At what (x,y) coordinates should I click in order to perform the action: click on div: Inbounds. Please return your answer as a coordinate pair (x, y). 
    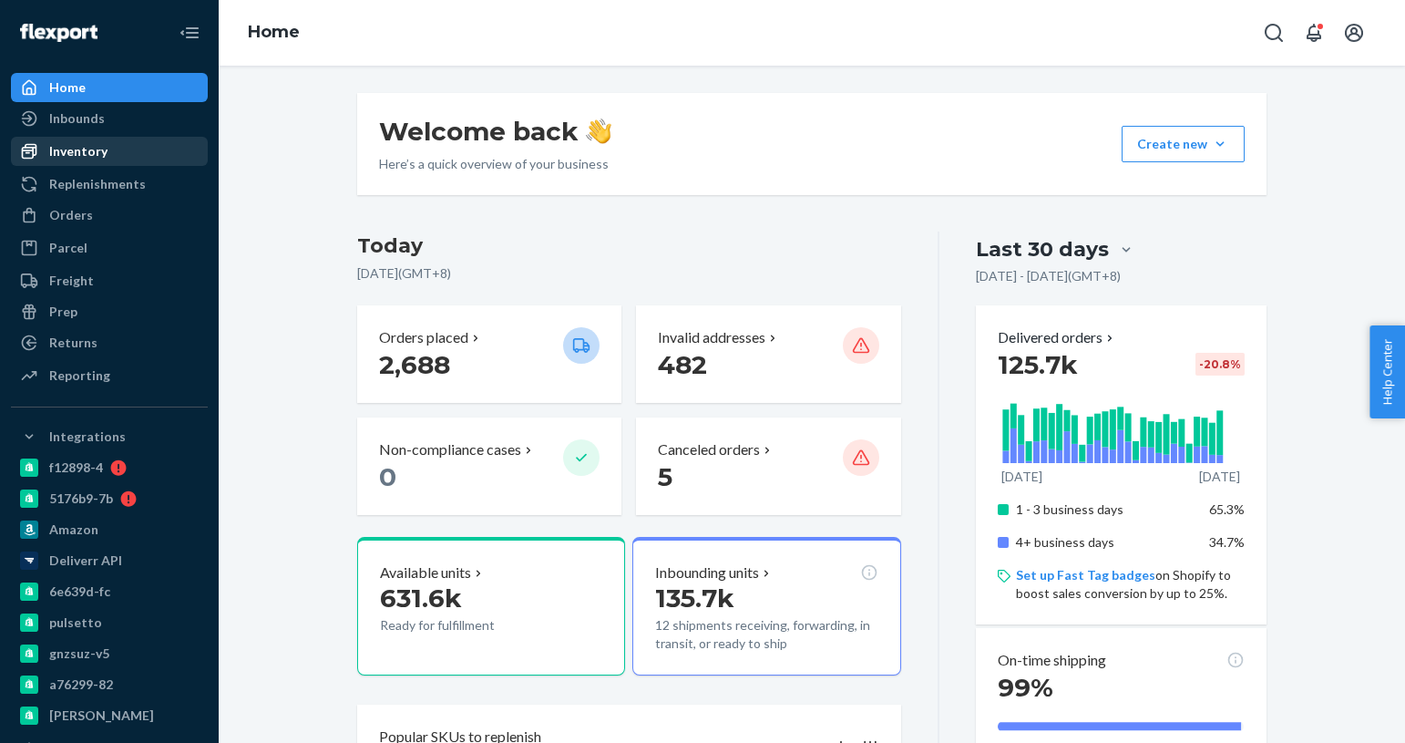
    Looking at the image, I should click on (77, 118).